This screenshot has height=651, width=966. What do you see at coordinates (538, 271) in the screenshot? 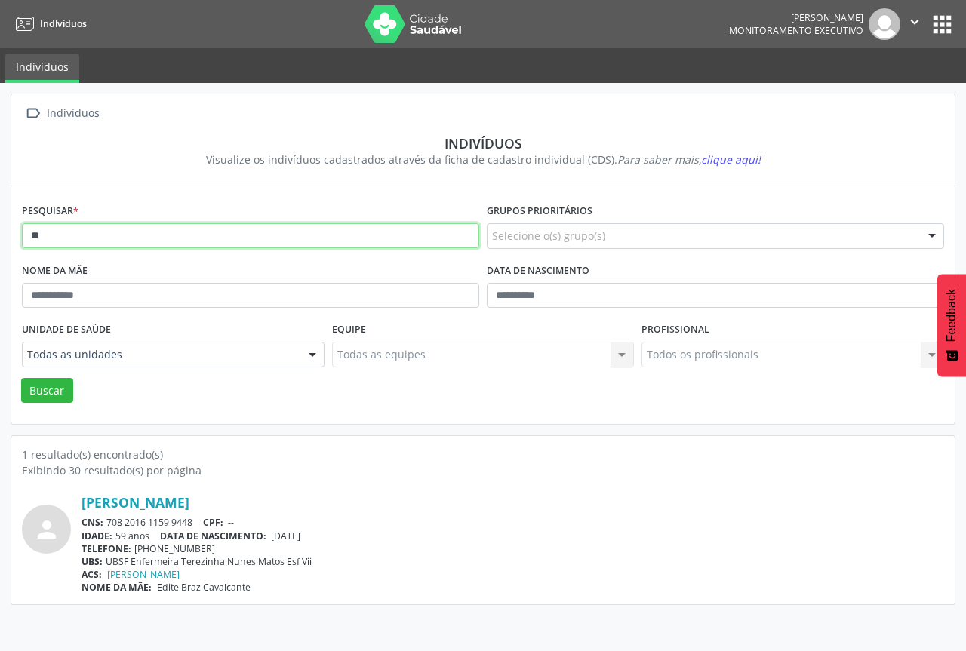
I see `label: Data de nascimento` at bounding box center [538, 271].